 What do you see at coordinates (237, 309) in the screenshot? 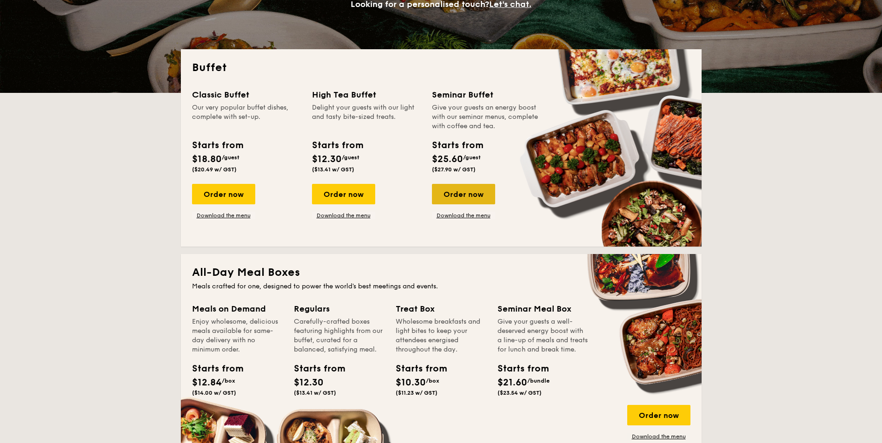
I see `div: Meals on Demand` at bounding box center [237, 309].